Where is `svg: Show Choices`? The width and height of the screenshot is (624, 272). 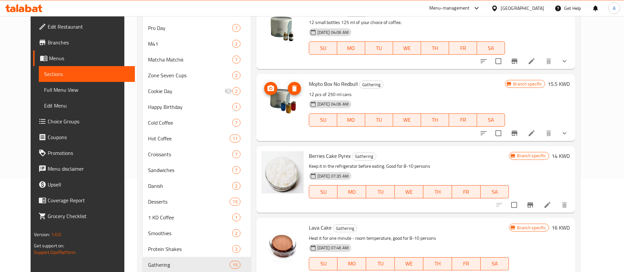 svg: Show Choices is located at coordinates (564, 61).